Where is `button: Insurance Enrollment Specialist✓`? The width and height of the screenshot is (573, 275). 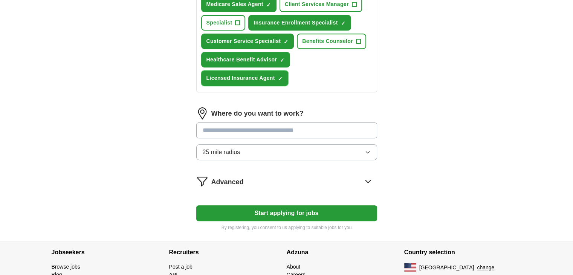
button: Insurance Enrollment Specialist✓ is located at coordinates (300, 23).